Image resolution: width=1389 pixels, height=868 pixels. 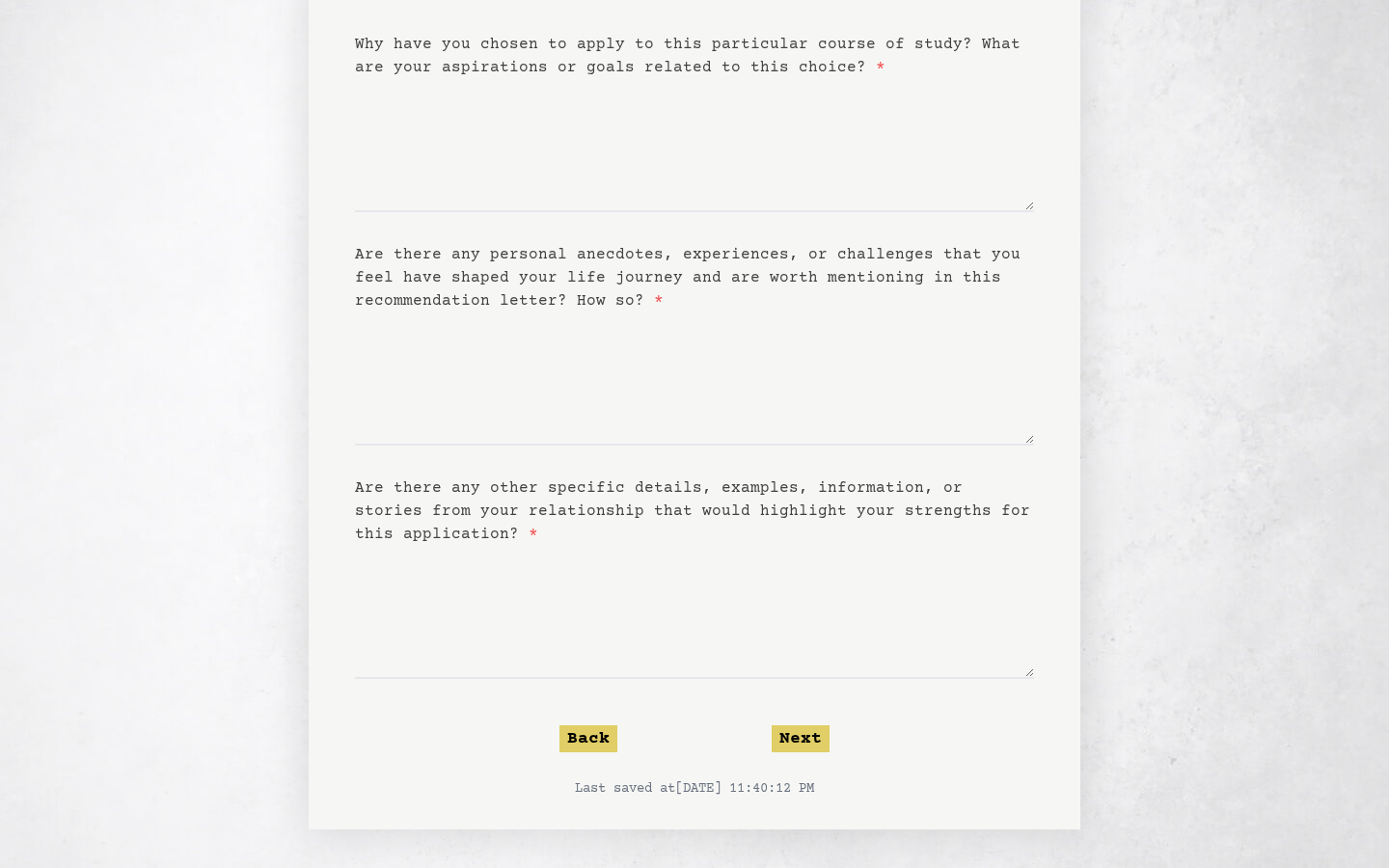 What do you see at coordinates (801, 739) in the screenshot?
I see `button: Next` at bounding box center [801, 739].